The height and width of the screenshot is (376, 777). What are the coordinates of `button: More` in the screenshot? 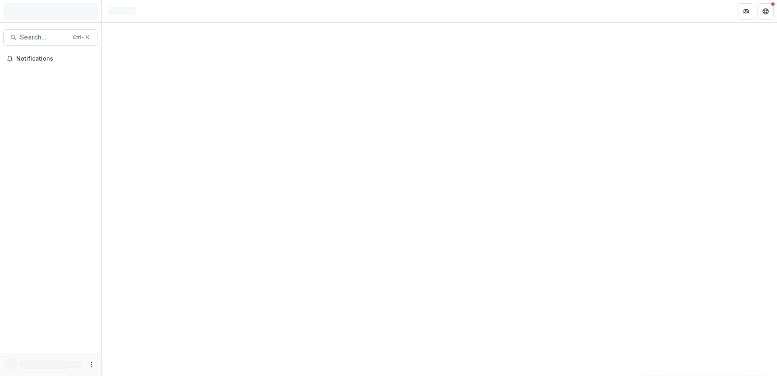 It's located at (91, 364).